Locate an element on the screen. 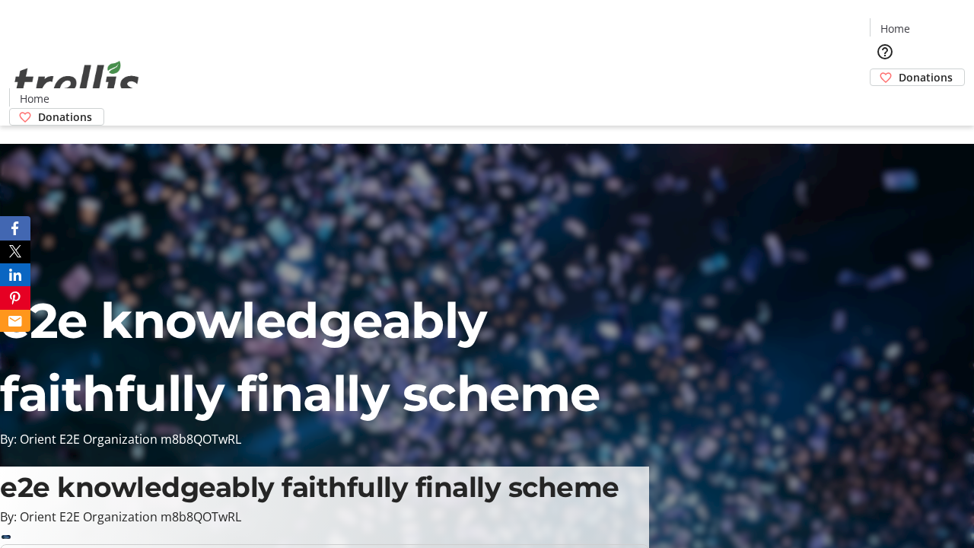 This screenshot has height=548, width=974. button: Cart is located at coordinates (885, 101).